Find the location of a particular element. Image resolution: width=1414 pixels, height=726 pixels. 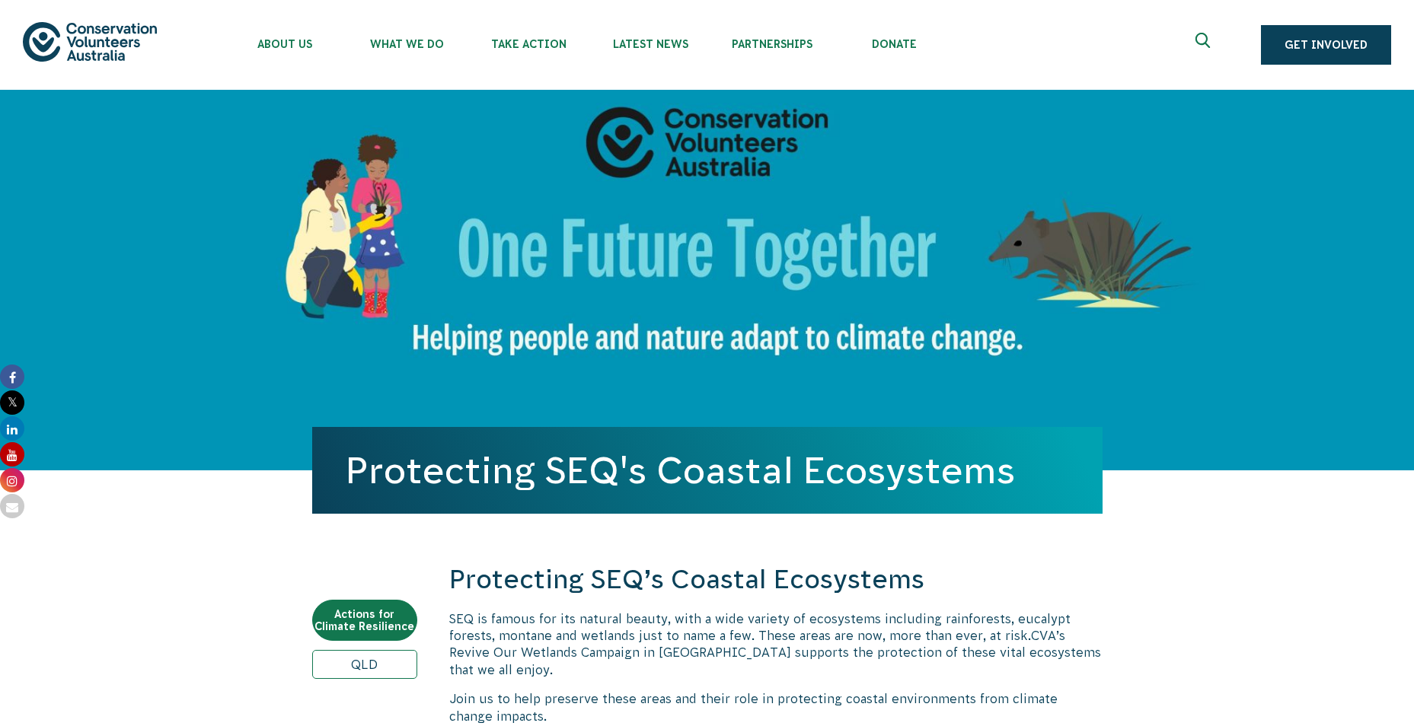

button: Expand search box Close search box is located at coordinates (1205, 45).